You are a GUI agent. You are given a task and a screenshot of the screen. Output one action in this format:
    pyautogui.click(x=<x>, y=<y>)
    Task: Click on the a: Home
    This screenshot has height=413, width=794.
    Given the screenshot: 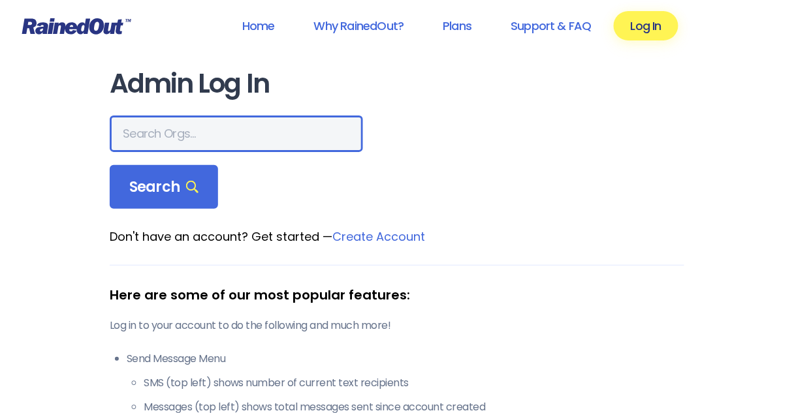 What is the action you would take?
    pyautogui.click(x=258, y=25)
    